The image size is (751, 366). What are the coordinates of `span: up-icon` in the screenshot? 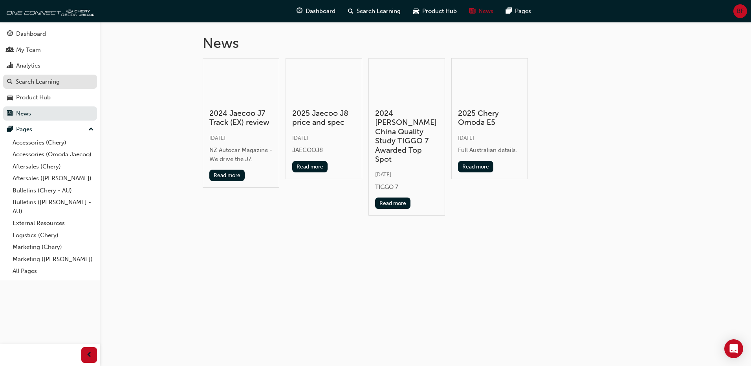 It's located at (91, 130).